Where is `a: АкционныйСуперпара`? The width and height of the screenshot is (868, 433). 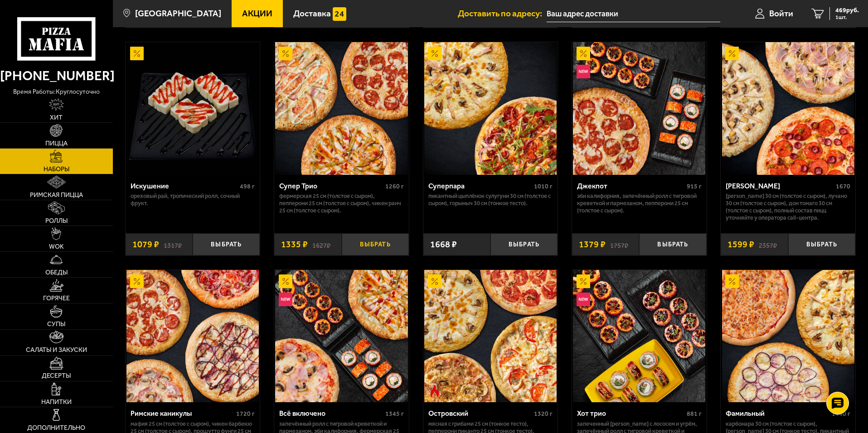
a: АкционныйСуперпара is located at coordinates (491, 108).